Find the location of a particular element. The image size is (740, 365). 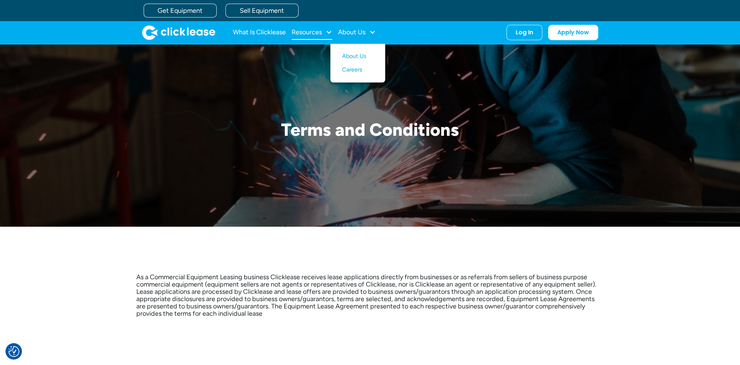

div: Resources is located at coordinates (312, 33).